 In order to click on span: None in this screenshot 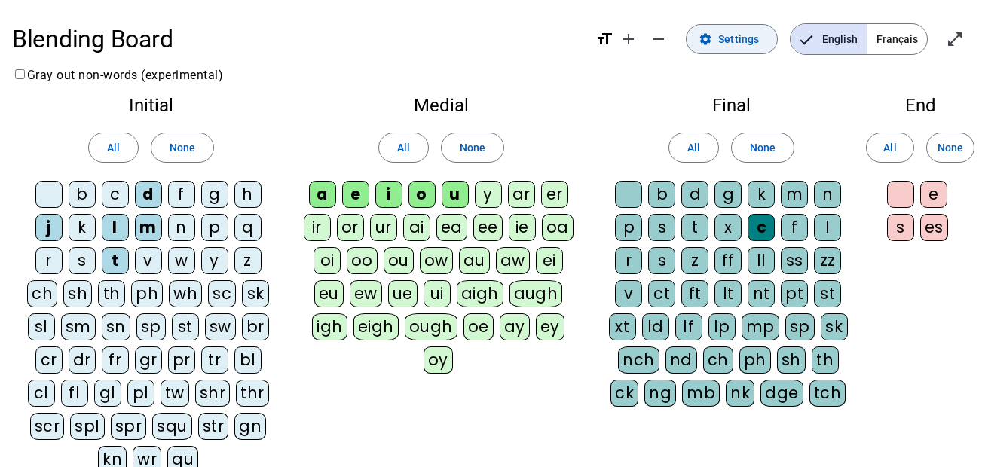, I will do `click(763, 148)`.